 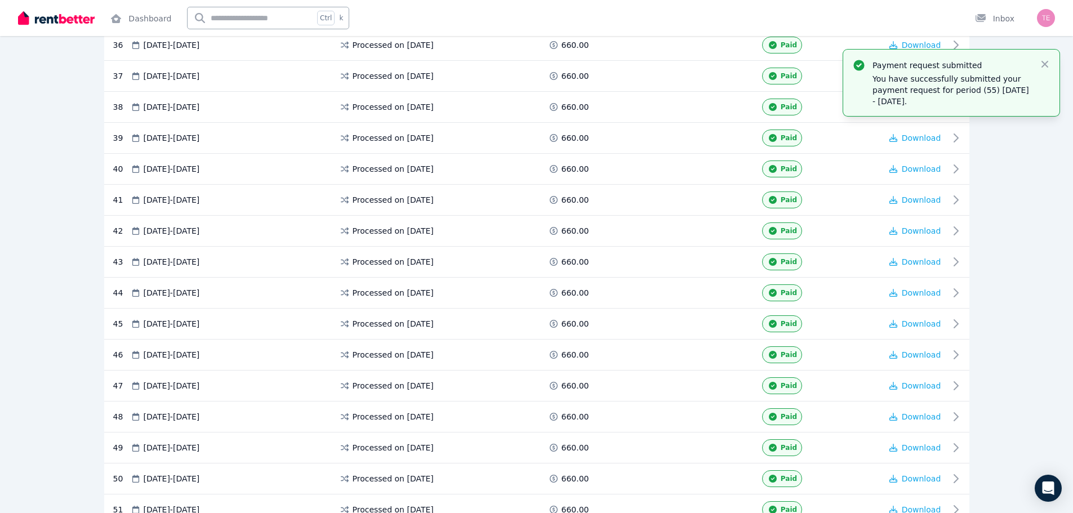 What do you see at coordinates (122, 479) in the screenshot?
I see `div: 50` at bounding box center [122, 479].